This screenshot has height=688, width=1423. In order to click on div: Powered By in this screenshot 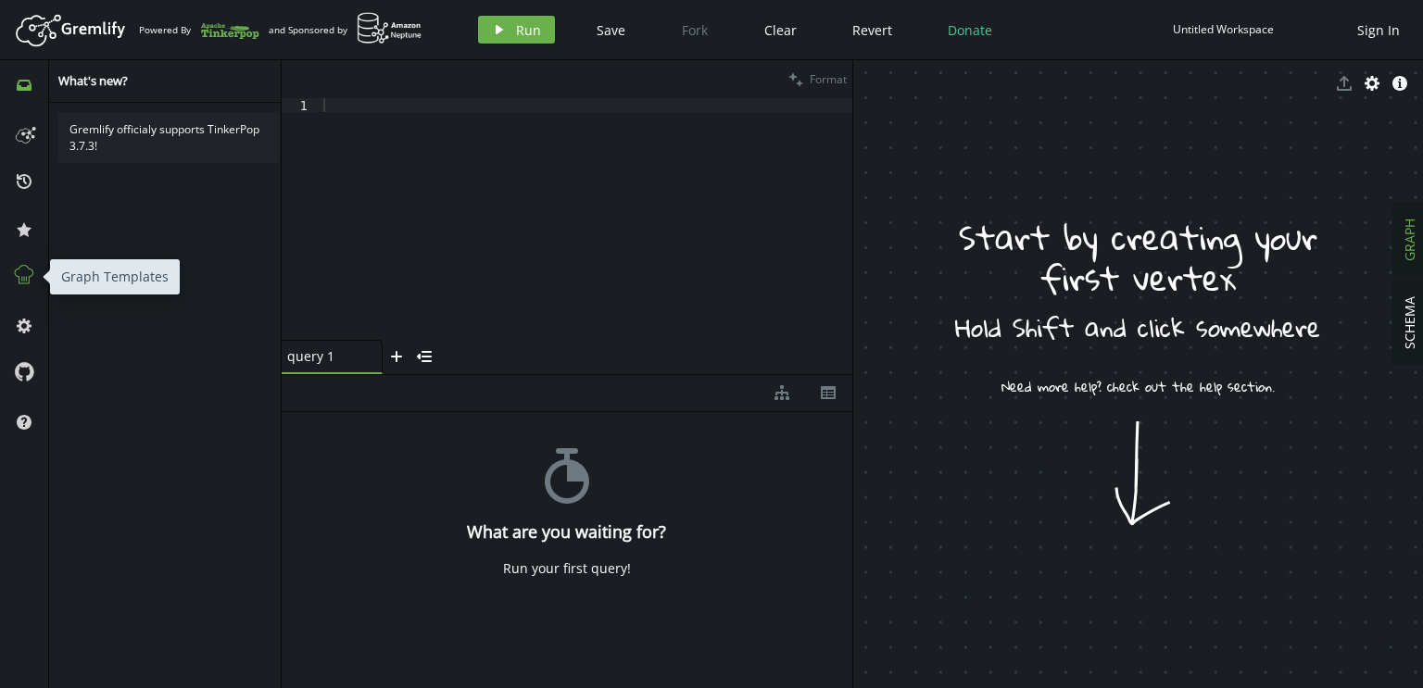, I will do `click(199, 30)`.